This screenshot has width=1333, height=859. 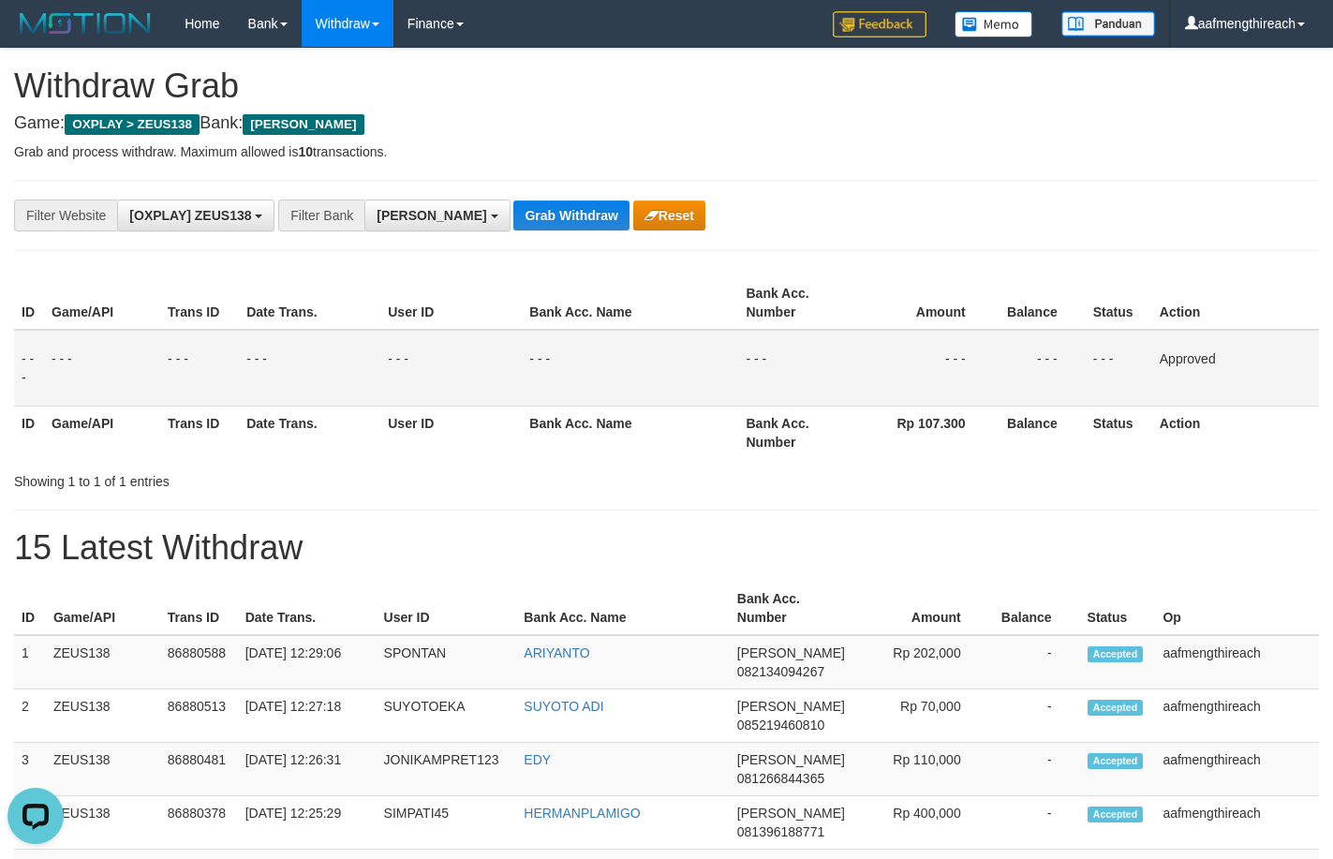 I want to click on a: SUYOTO ADI, so click(x=563, y=706).